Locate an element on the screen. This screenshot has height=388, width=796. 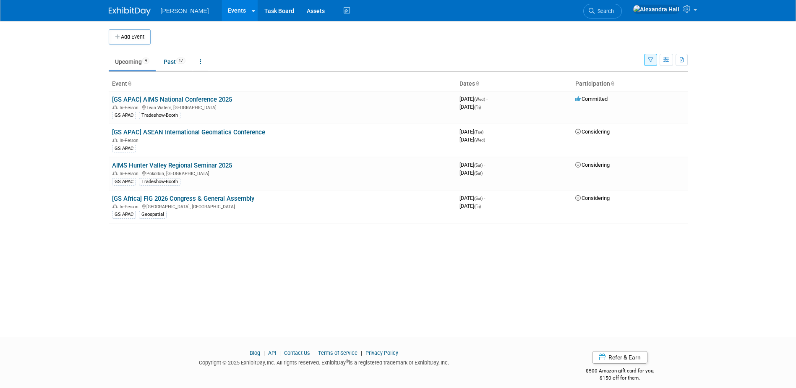
button: Add Event is located at coordinates (130, 37).